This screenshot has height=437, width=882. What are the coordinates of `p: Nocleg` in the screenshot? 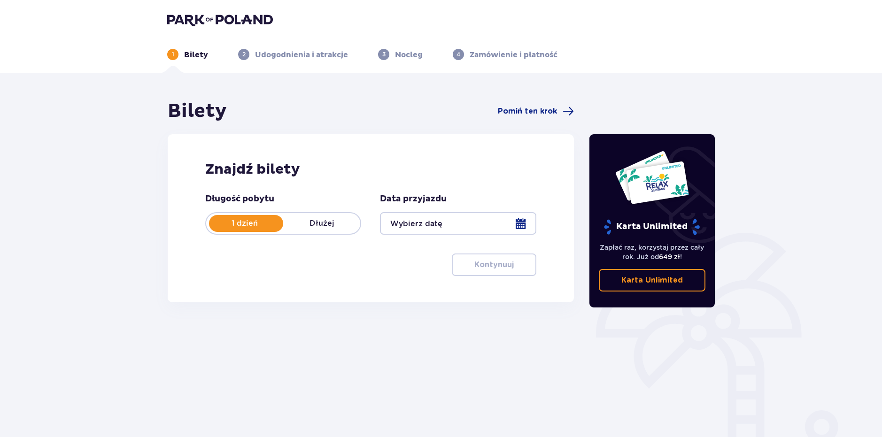 It's located at (409, 55).